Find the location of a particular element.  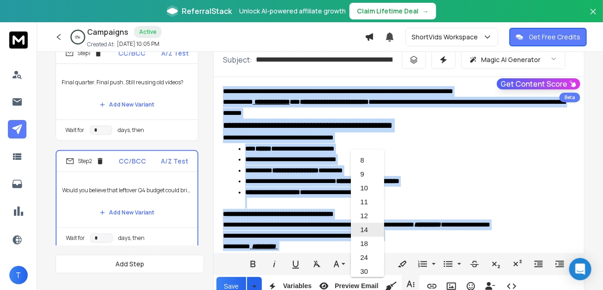

a: 11 is located at coordinates (367, 202).